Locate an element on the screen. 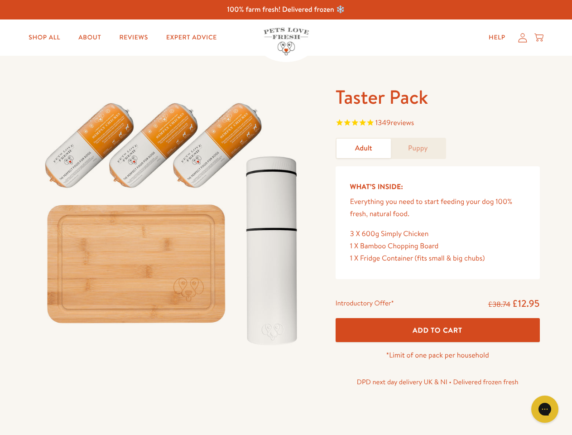 This screenshot has height=435, width=572. button: Add To Cart is located at coordinates (437, 330).